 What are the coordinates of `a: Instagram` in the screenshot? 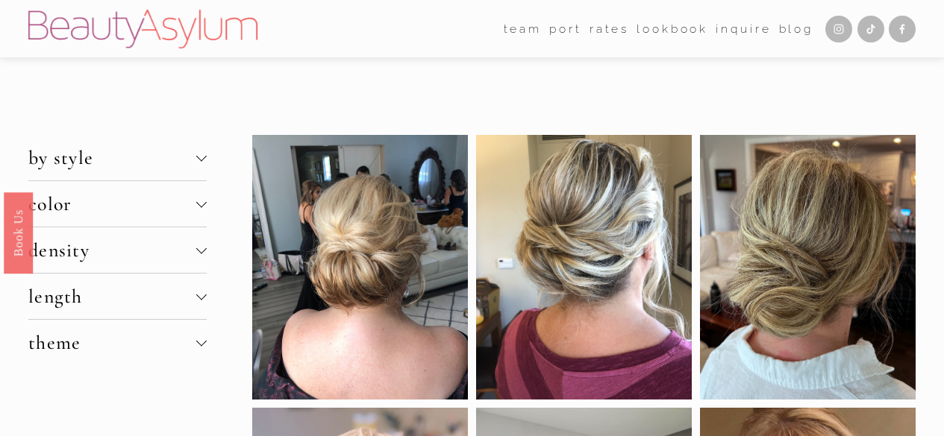 It's located at (839, 29).